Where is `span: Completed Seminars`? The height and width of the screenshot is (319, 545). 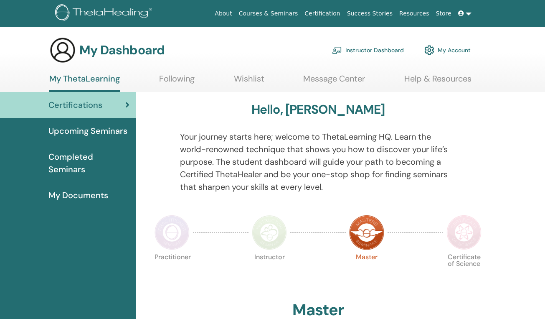 span: Completed Seminars is located at coordinates (89, 163).